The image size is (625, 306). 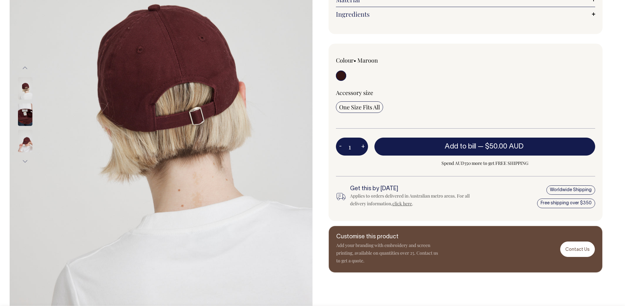 I want to click on div: Applies to orders delivered in Australian metro areas. For all delivery information, ., so click(x=413, y=200).